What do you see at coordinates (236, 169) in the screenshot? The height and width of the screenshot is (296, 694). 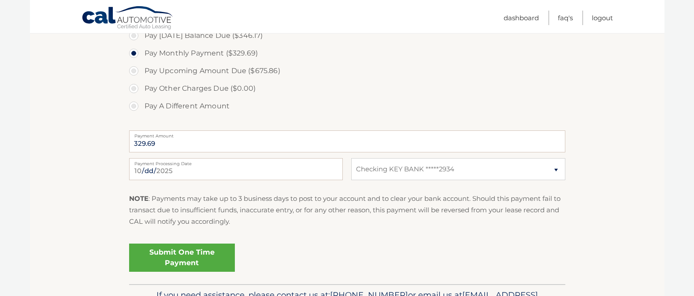 I see `input: Payment Date` at bounding box center [236, 169].